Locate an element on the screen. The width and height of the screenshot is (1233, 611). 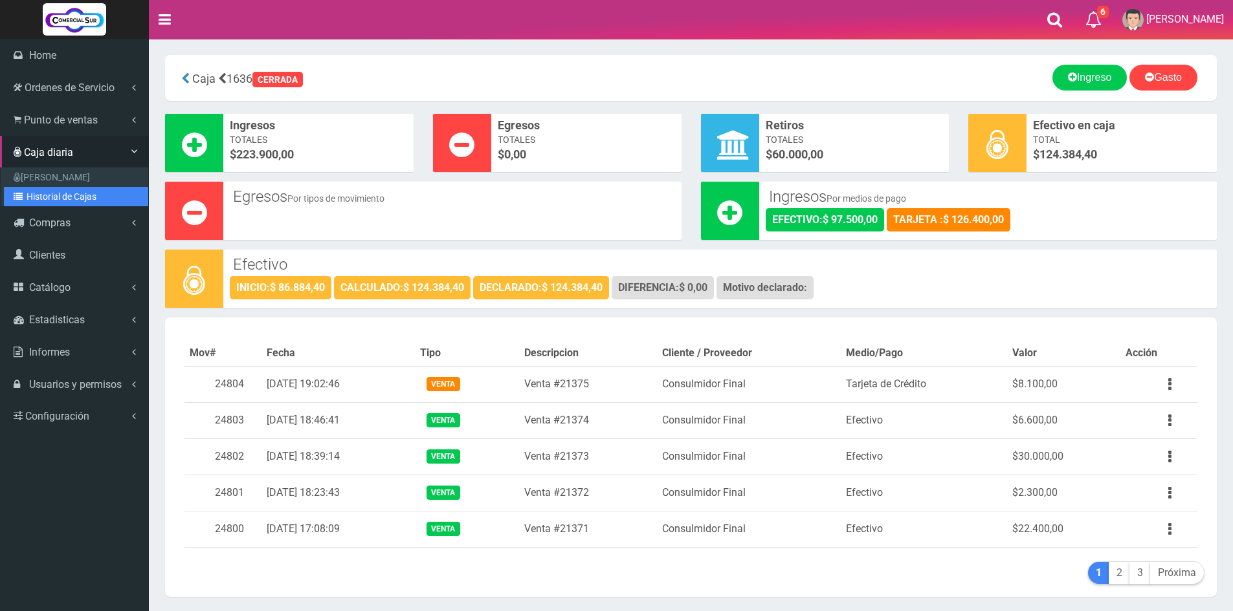
th: Mov# is located at coordinates (223, 353).